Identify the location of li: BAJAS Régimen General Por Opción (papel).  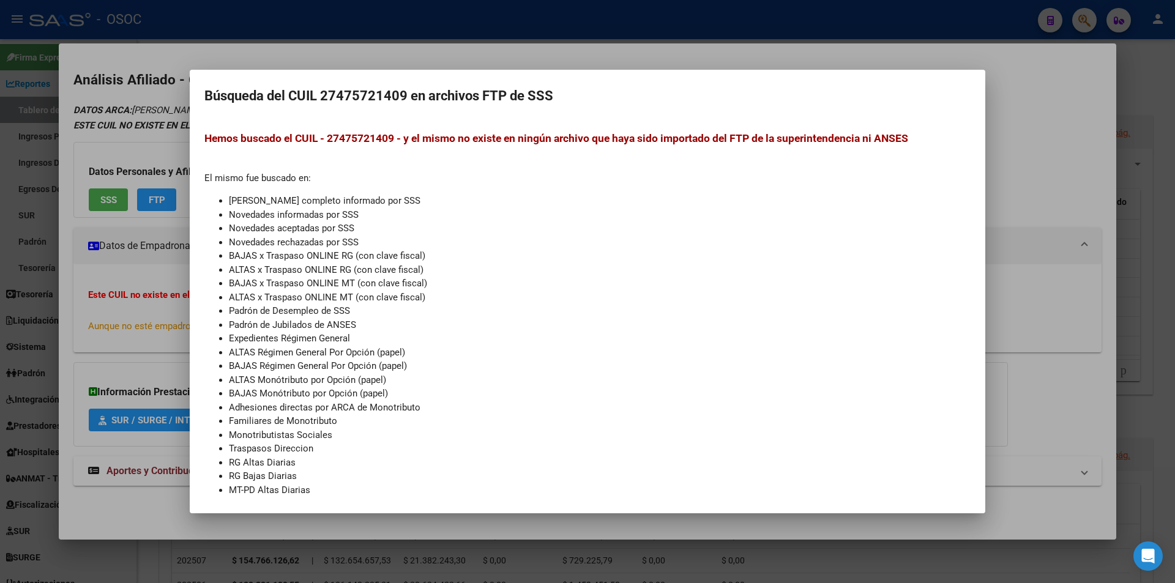
(600, 366).